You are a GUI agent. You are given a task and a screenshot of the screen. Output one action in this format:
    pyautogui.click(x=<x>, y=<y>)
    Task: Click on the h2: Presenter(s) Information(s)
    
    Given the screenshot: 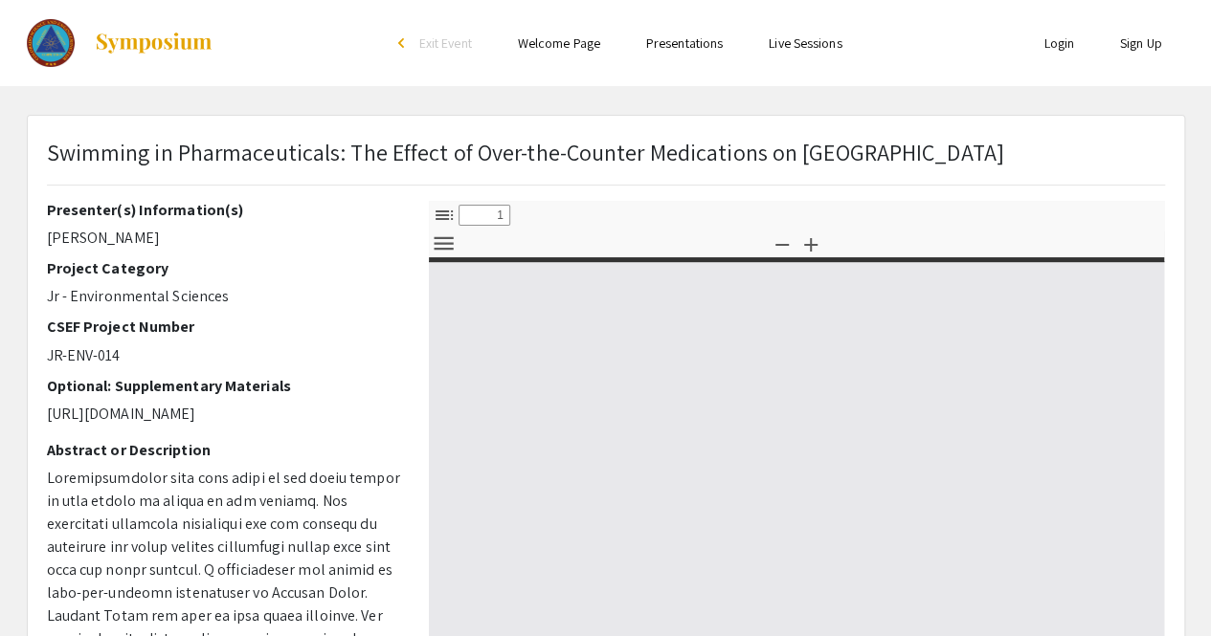 What is the action you would take?
    pyautogui.click(x=223, y=210)
    